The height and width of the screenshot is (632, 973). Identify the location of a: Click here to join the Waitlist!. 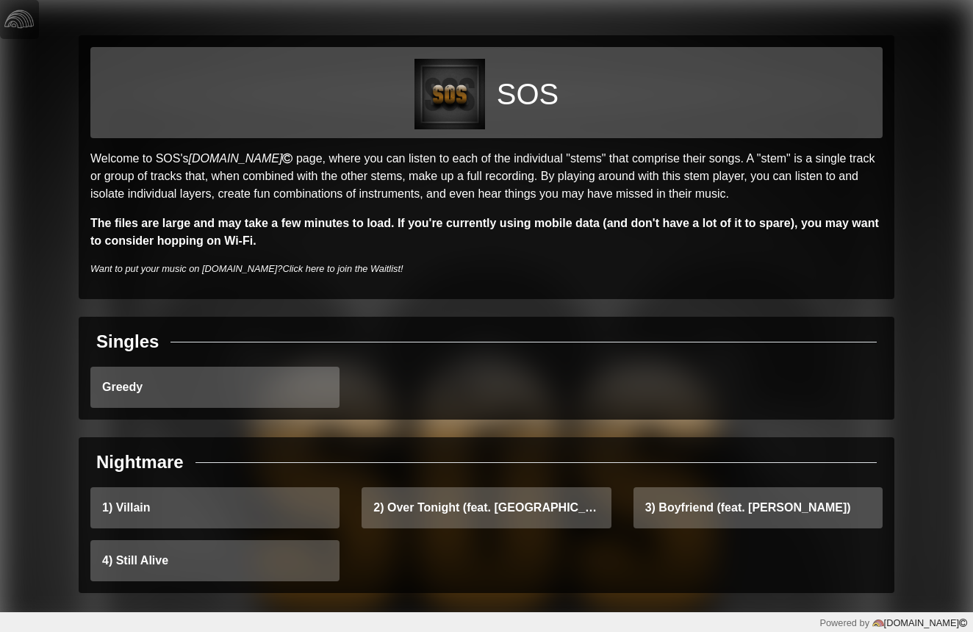
(342, 268).